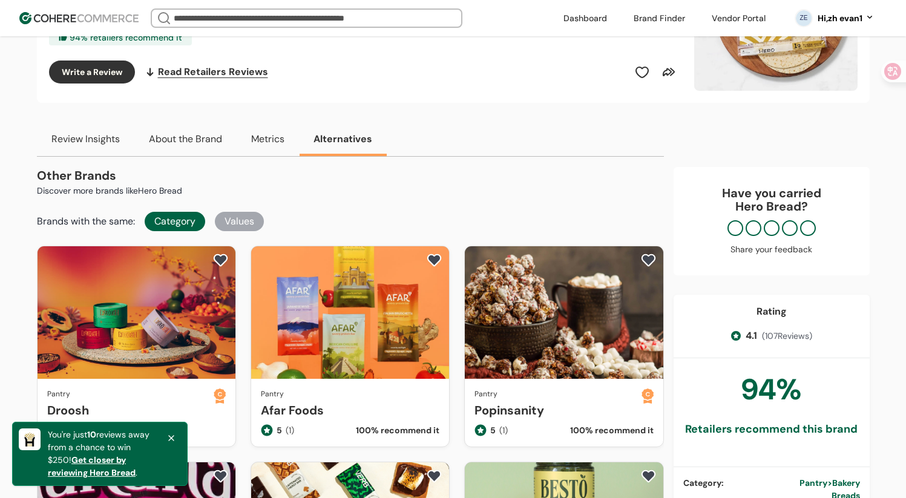  Describe the element at coordinates (86, 222) in the screenshot. I see `span: Brands with the same:` at that location.